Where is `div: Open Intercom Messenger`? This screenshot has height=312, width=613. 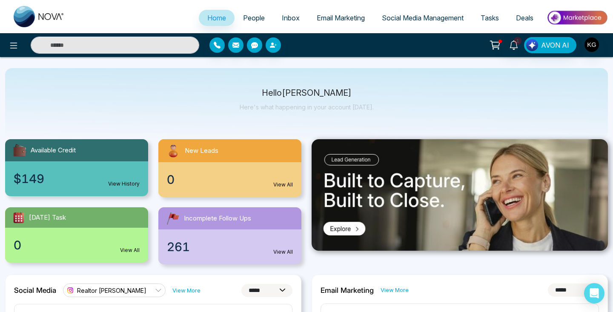
div: Open Intercom Messenger is located at coordinates (595, 293).